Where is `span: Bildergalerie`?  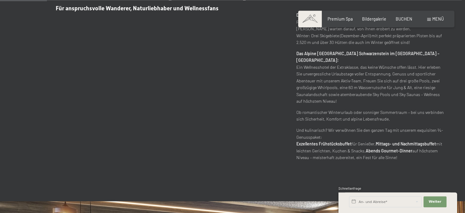 span: Bildergalerie is located at coordinates (375, 19).